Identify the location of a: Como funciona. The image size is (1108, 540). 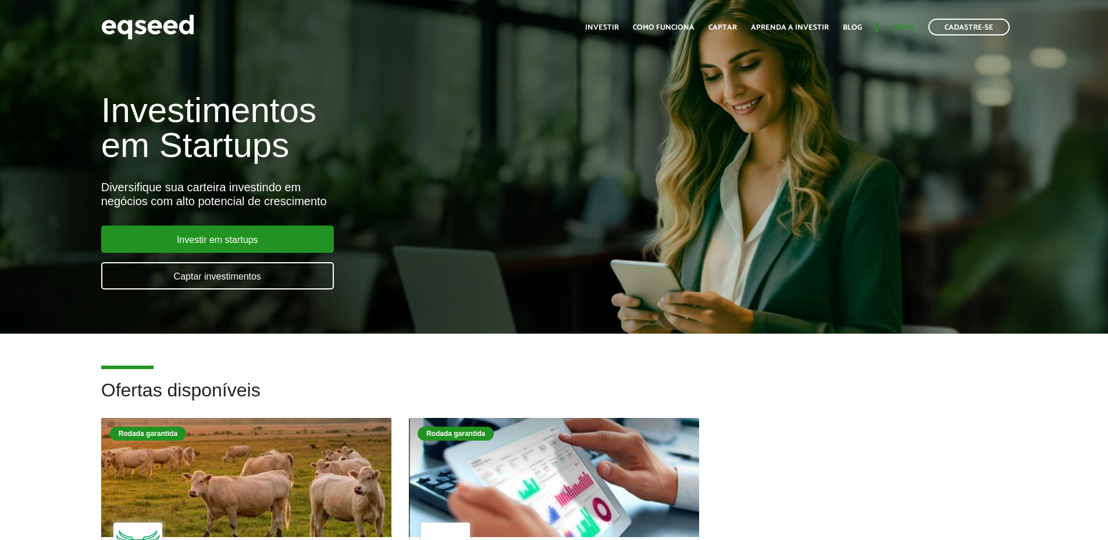
(664, 27).